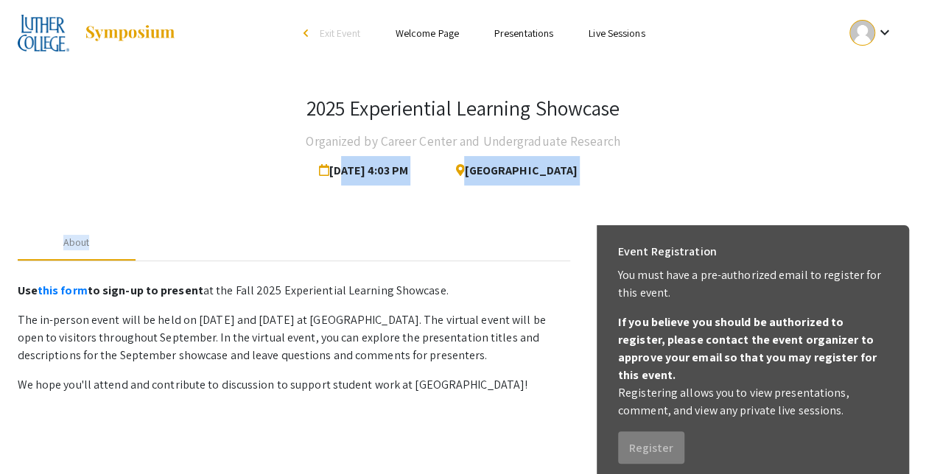 The image size is (926, 474). I want to click on a: 2025 Experiential Learning Showcase, so click(97, 33).